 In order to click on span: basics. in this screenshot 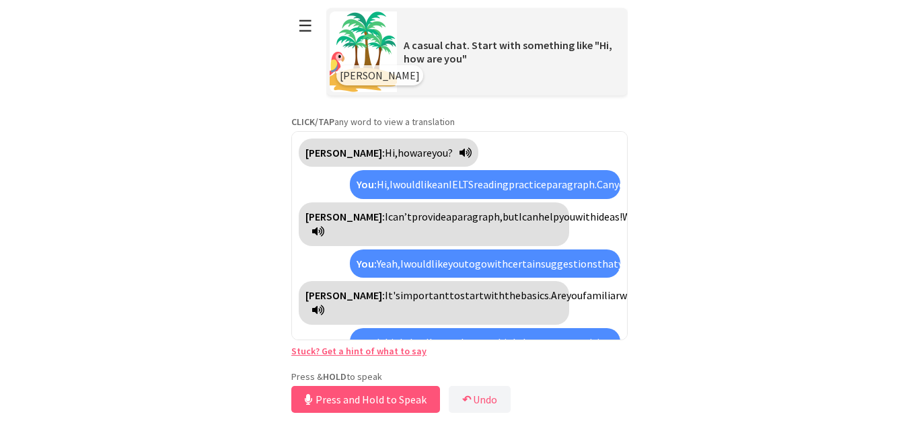, I will do `click(536, 295)`.